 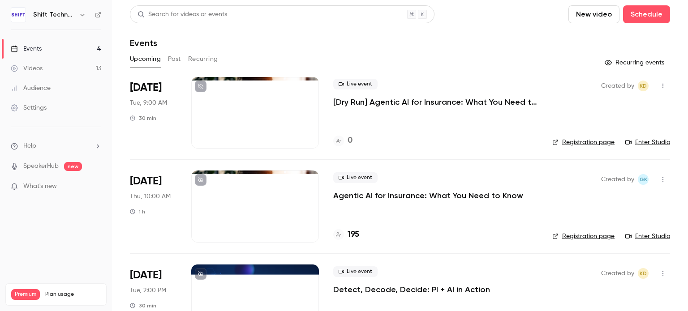 What do you see at coordinates (73, 167) in the screenshot?
I see `span: new` at bounding box center [73, 167].